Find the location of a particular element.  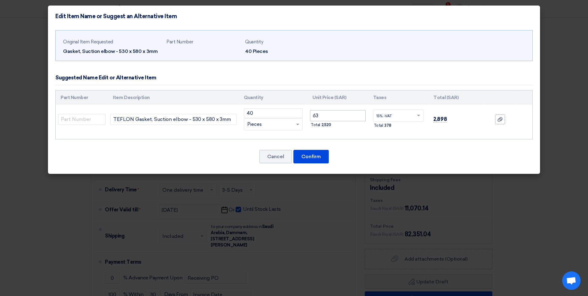

th: Unit Price (SAR) is located at coordinates (338, 98).